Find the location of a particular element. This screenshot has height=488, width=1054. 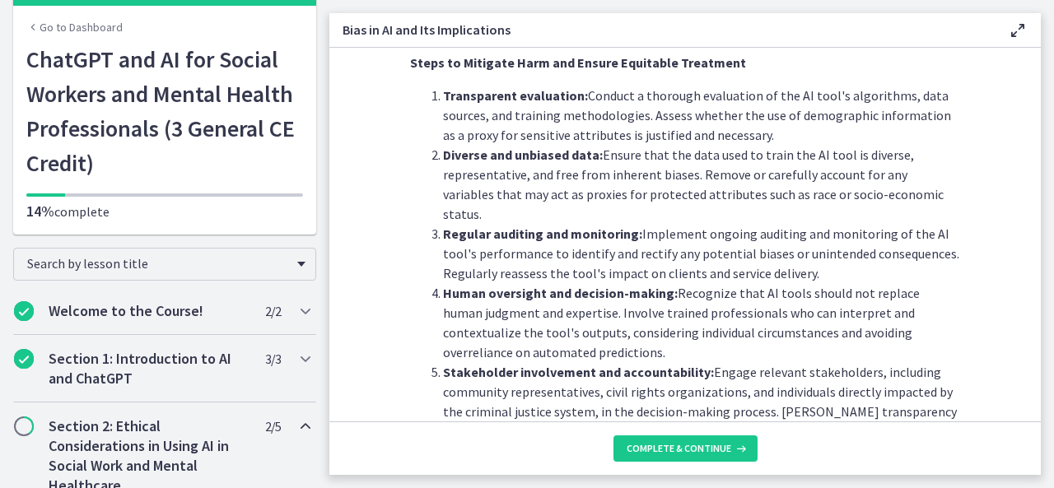

span: 2 / 2 is located at coordinates (273, 311).